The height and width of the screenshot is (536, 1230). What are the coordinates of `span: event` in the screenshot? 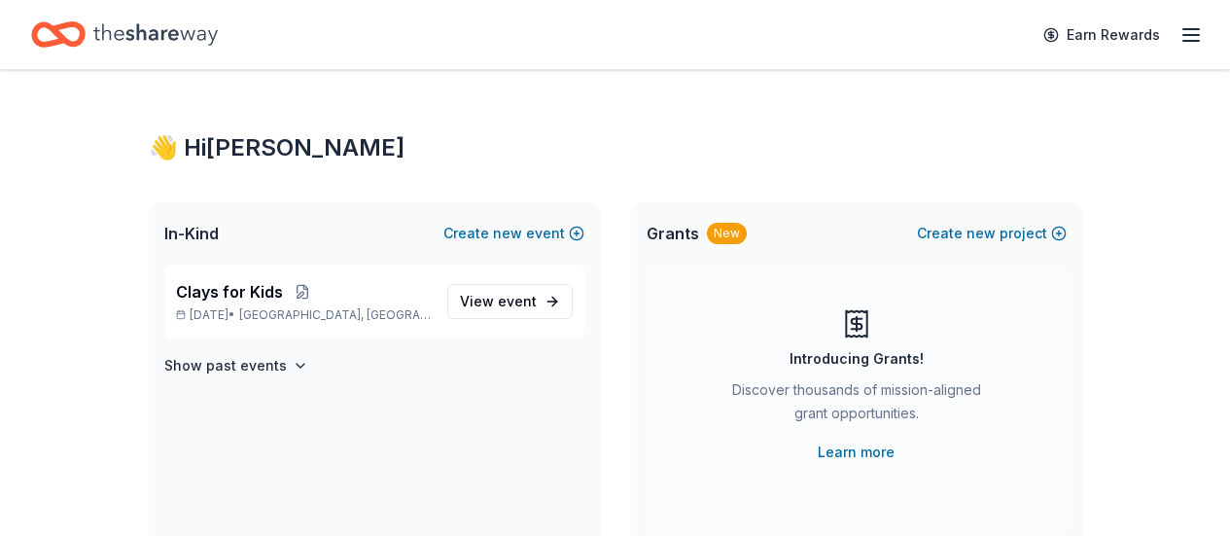 It's located at (517, 301).